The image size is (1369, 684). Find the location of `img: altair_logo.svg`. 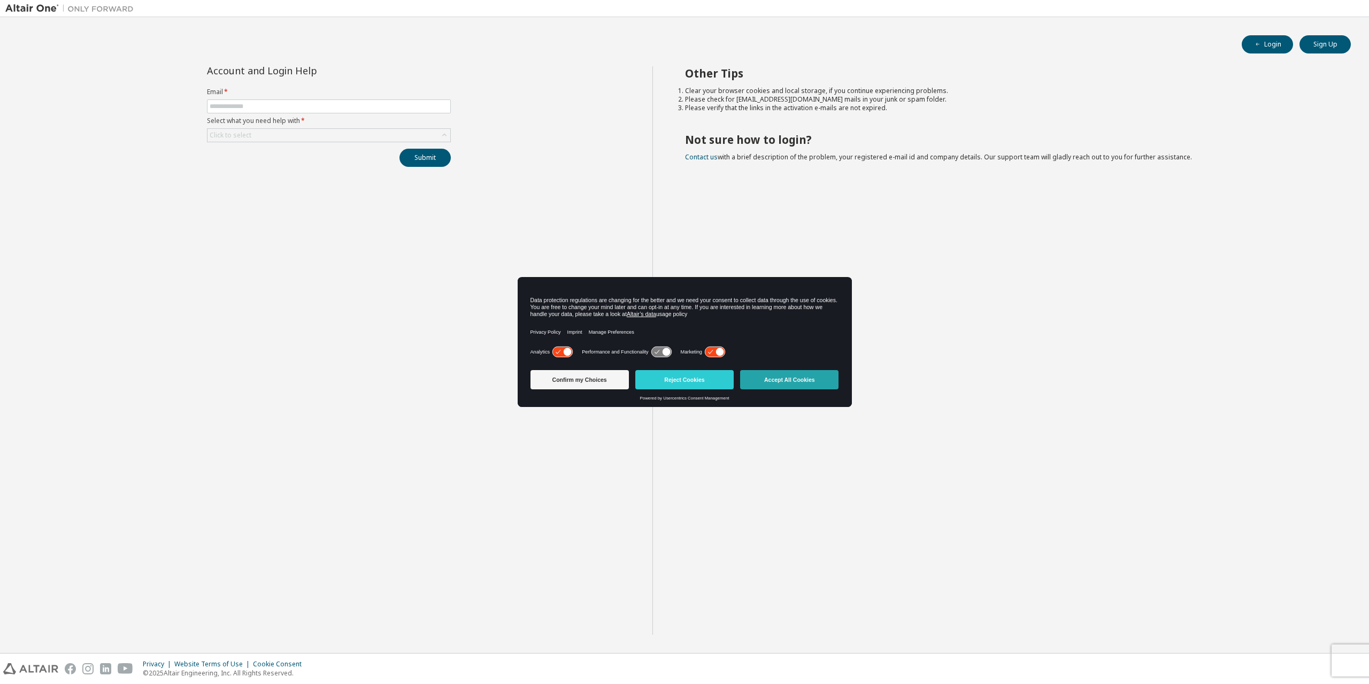

img: altair_logo.svg is located at coordinates (30, 668).